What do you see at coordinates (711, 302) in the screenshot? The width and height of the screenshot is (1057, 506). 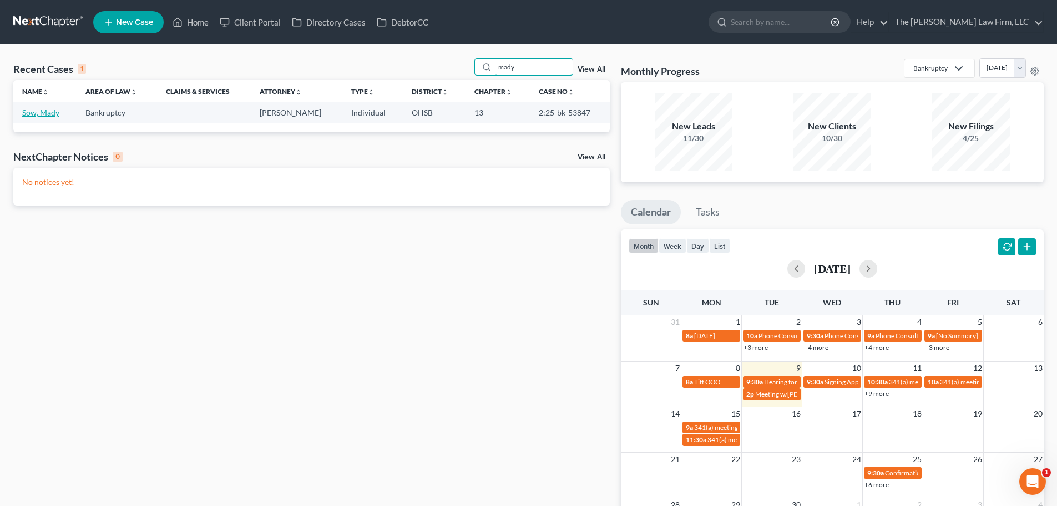 I see `span: Mon` at bounding box center [711, 302].